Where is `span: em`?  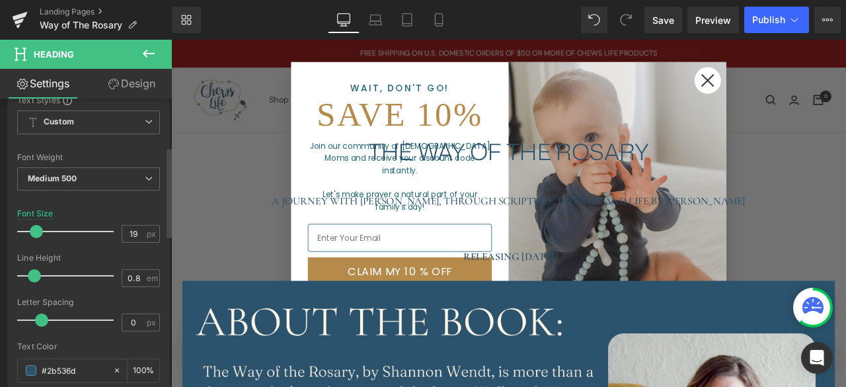 span: em is located at coordinates (152, 278).